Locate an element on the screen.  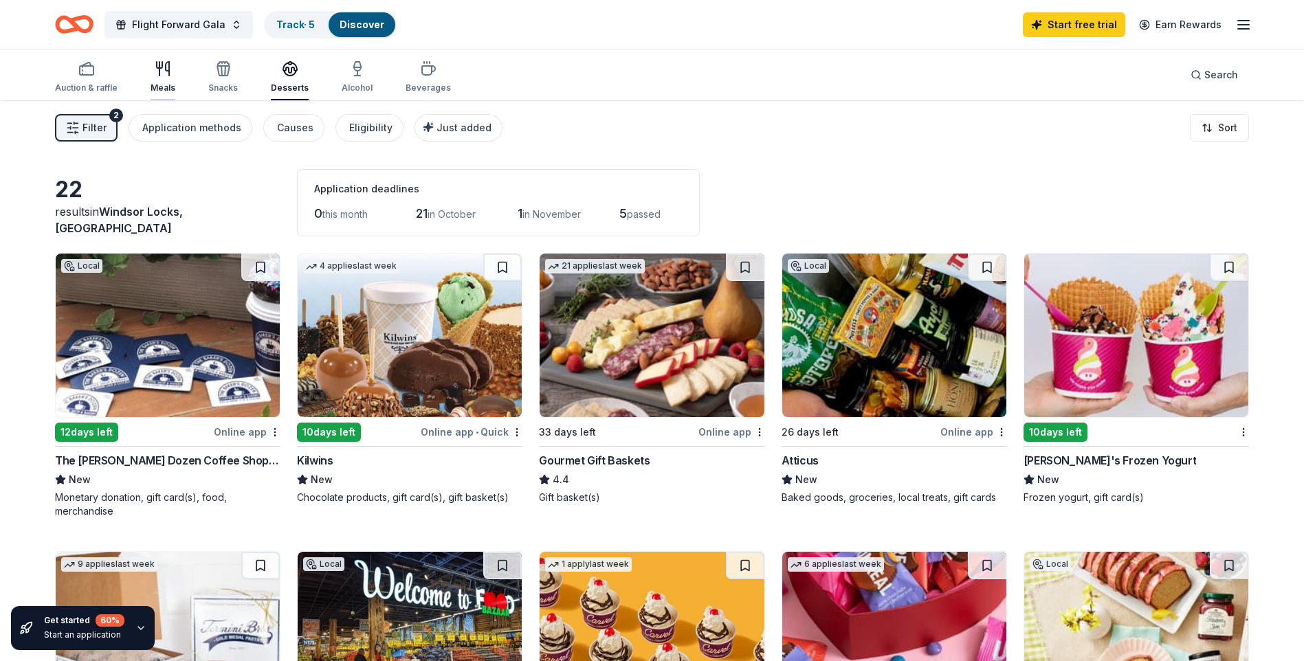
button: Search is located at coordinates (1214, 75).